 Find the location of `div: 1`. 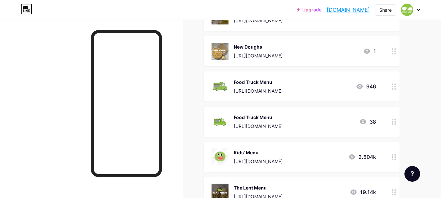

div: 1 is located at coordinates (370, 51).